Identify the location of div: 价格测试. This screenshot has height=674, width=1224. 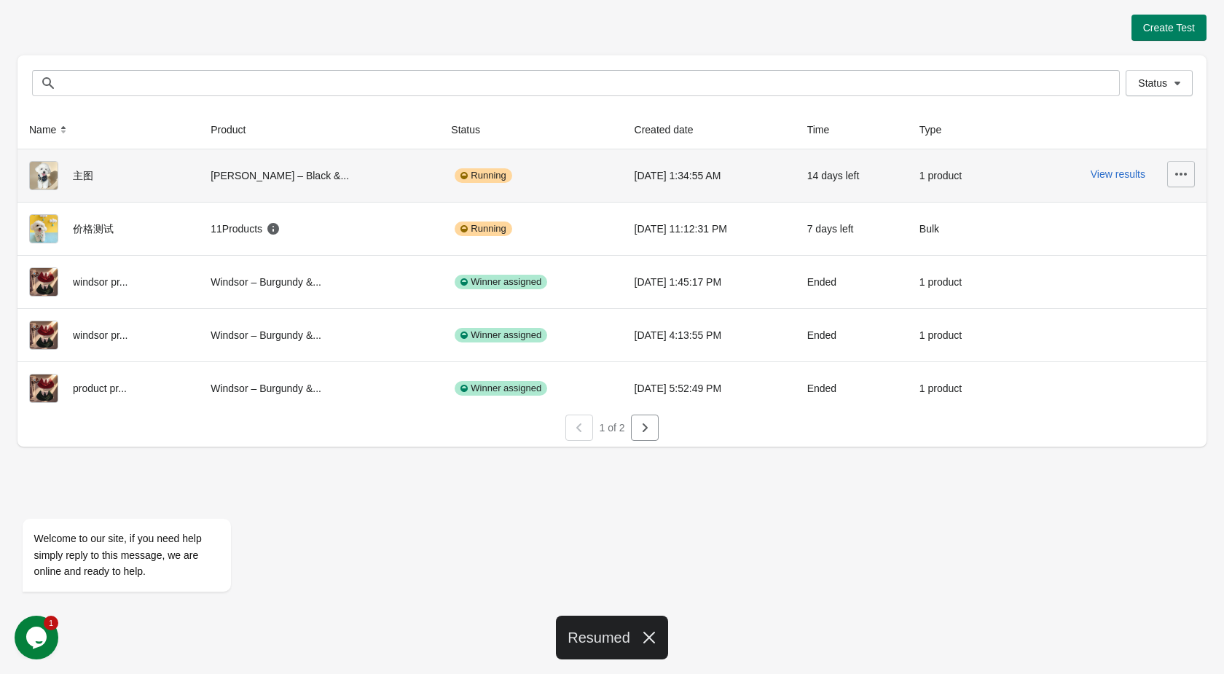
(108, 229).